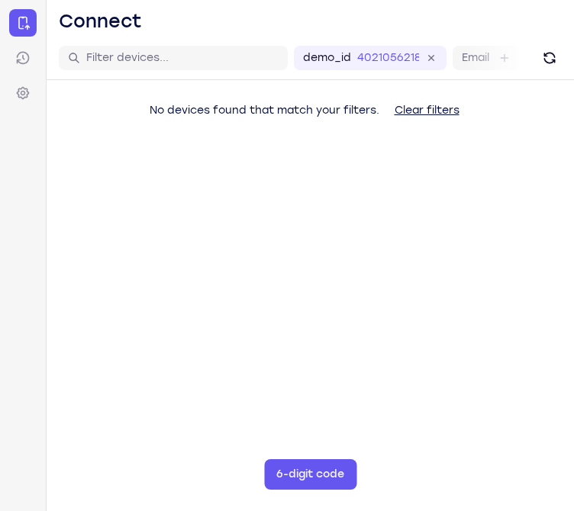 This screenshot has width=574, height=511. I want to click on label: demo_id, so click(327, 58).